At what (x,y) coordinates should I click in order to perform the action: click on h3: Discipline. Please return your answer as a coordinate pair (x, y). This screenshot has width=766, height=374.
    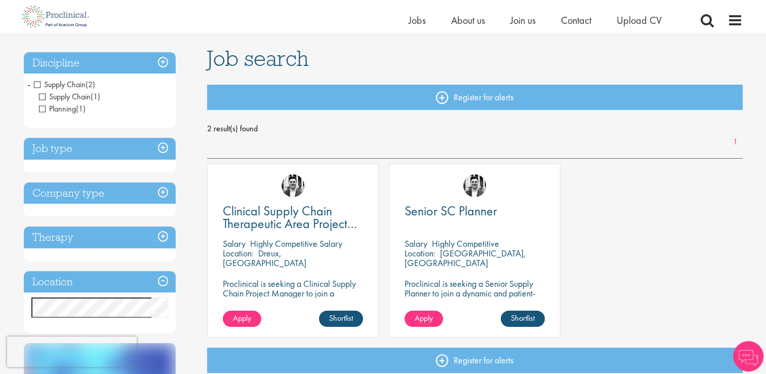
    Looking at the image, I should click on (100, 63).